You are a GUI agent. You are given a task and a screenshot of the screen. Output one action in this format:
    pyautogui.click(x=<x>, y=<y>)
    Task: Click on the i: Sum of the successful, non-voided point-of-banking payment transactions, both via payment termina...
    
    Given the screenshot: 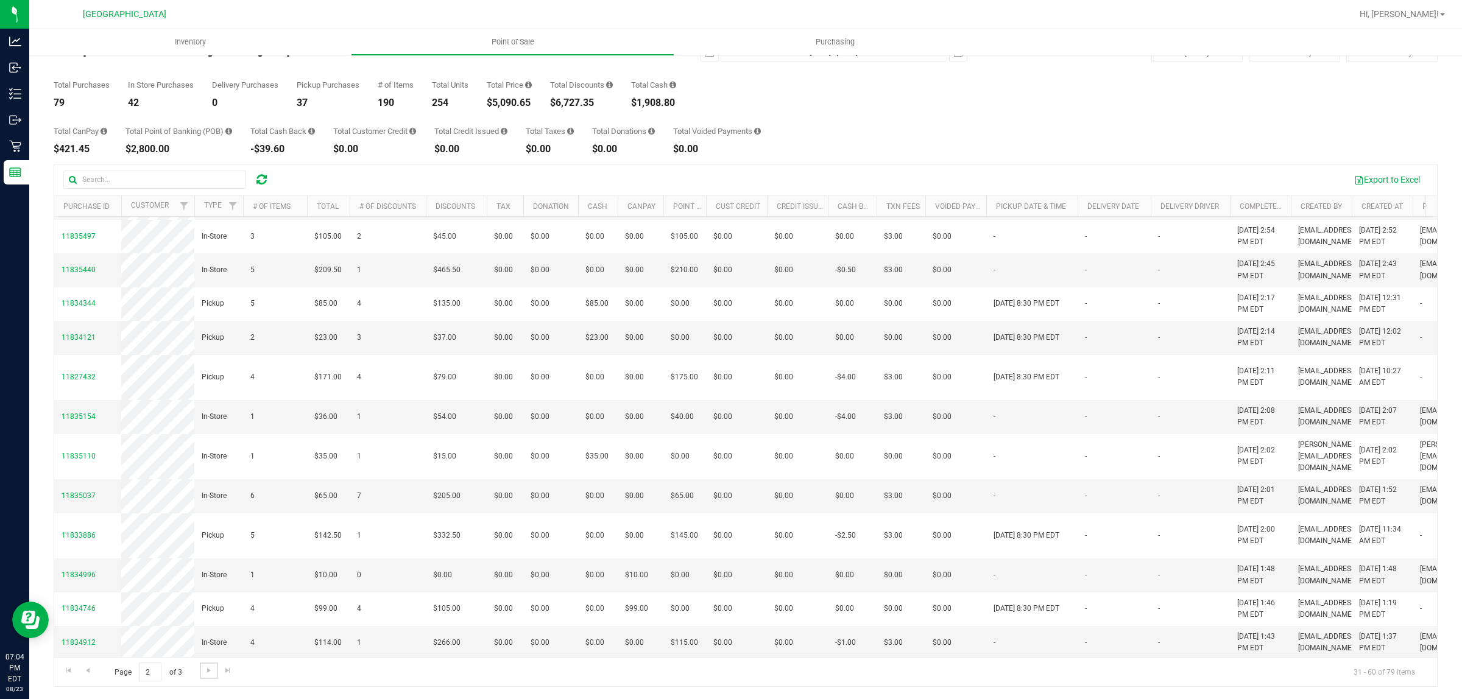 What is the action you would take?
    pyautogui.click(x=228, y=131)
    